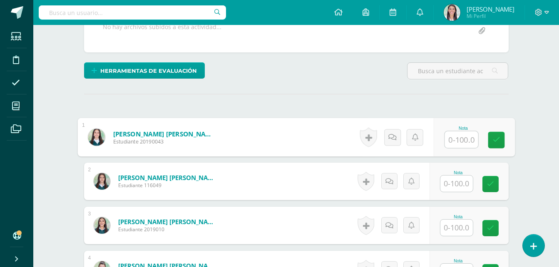  What do you see at coordinates (168, 185) in the screenshot?
I see `span: Estudiante 116049` at bounding box center [168, 185].